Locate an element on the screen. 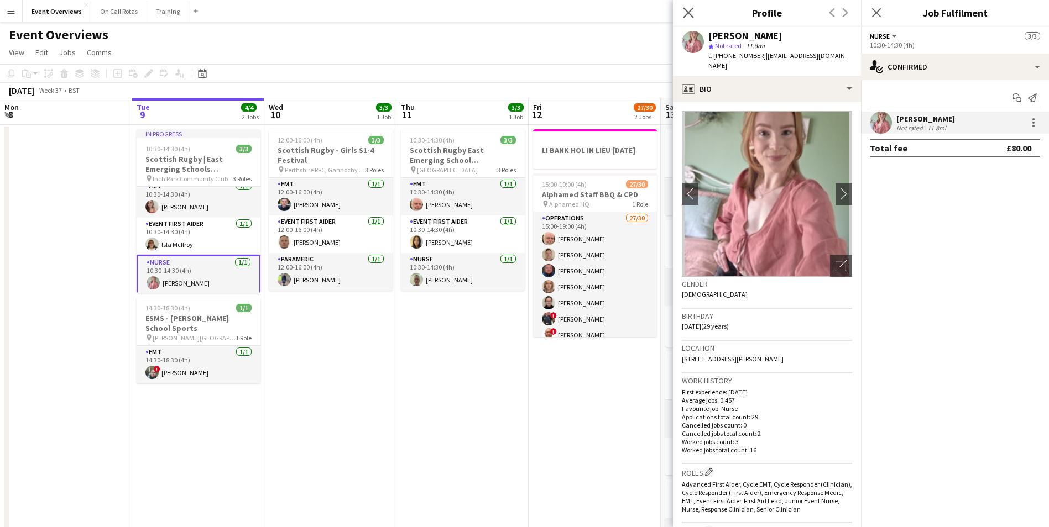 The image size is (1049, 527). span: Wed is located at coordinates (276, 107).